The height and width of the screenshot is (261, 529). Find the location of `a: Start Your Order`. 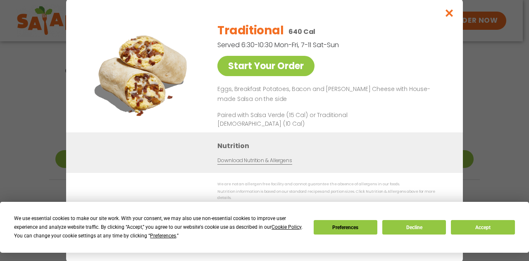

a: Start Your Order is located at coordinates (266, 66).